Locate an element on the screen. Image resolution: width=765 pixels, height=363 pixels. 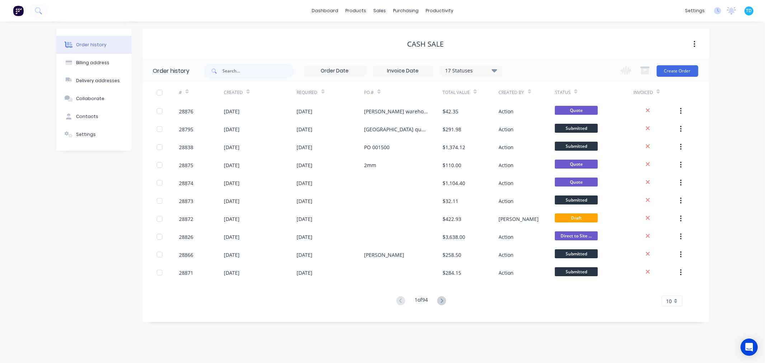
div: products is located at coordinates (356, 11).